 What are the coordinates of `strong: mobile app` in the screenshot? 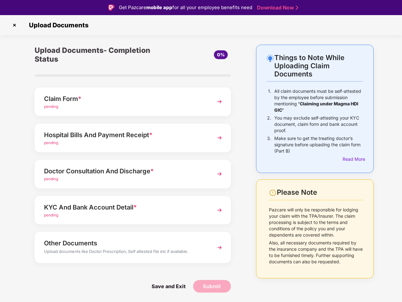 It's located at (159, 7).